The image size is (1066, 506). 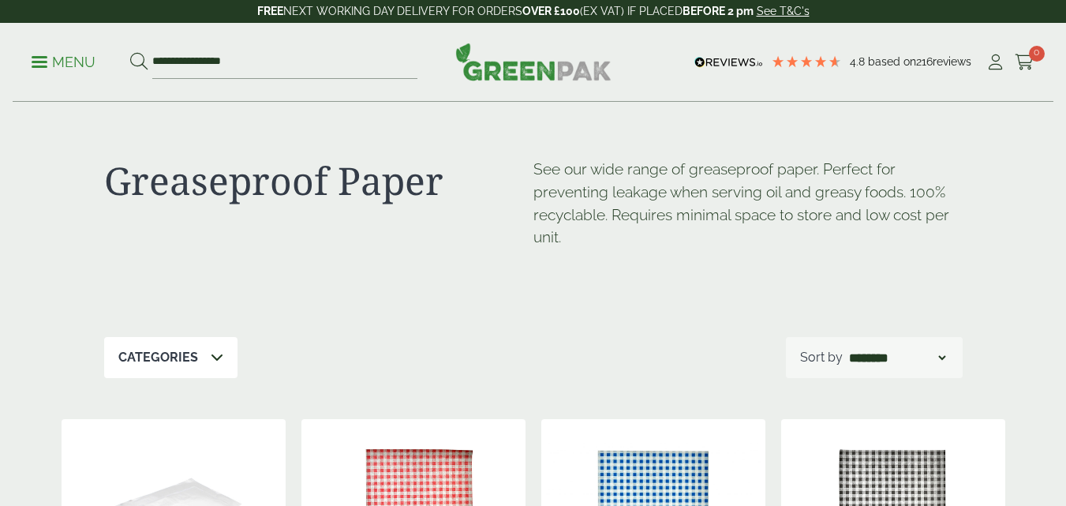 What do you see at coordinates (319, 181) in the screenshot?
I see `h1: Greaseproof Paper` at bounding box center [319, 181].